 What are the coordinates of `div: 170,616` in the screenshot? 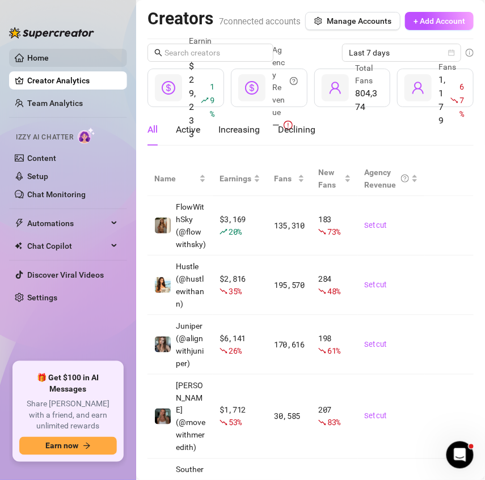 It's located at (289, 345).